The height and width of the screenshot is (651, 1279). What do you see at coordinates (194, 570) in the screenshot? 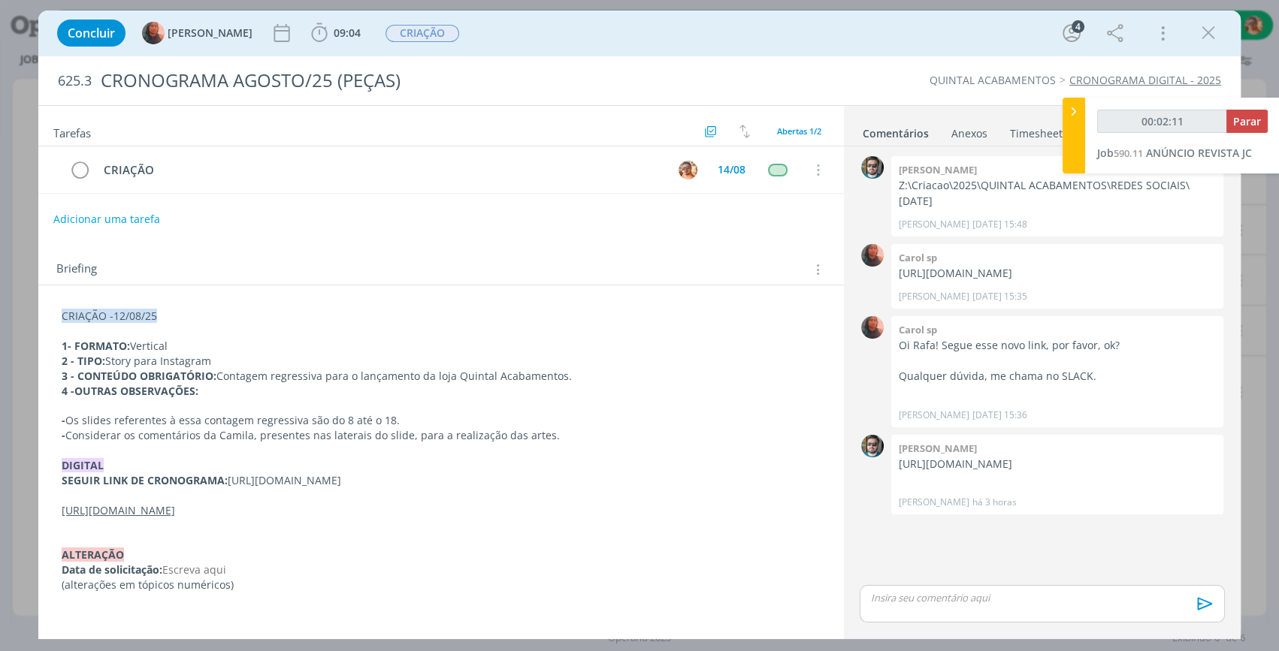
I see `span: Escreva aqui` at bounding box center [194, 570].